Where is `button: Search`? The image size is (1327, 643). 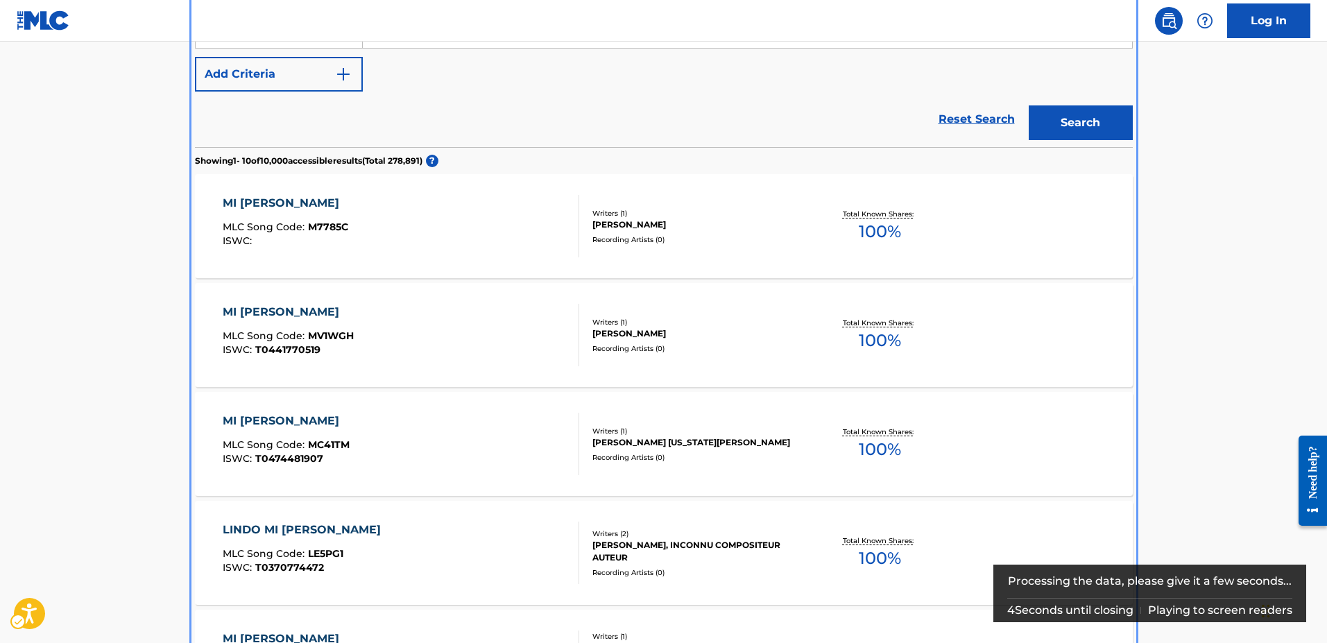 button: Search is located at coordinates (1081, 123).